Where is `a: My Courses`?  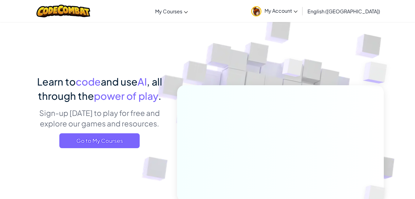
a: My Courses is located at coordinates (172, 11).